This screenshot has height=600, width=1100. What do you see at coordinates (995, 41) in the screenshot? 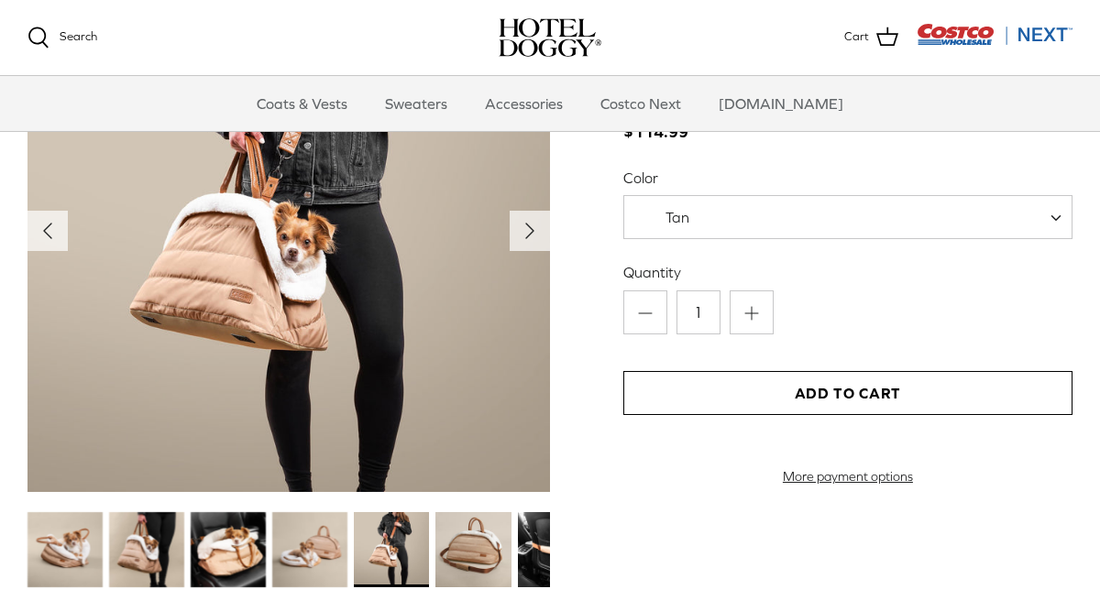
I see `a: Visit Costco Next` at bounding box center [995, 41].